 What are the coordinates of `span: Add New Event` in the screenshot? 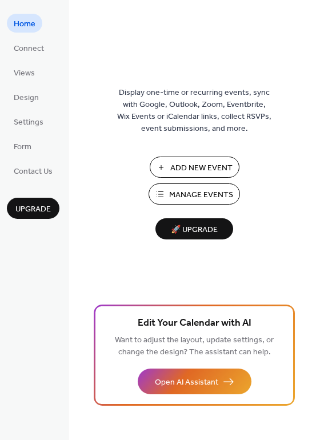 It's located at (201, 168).